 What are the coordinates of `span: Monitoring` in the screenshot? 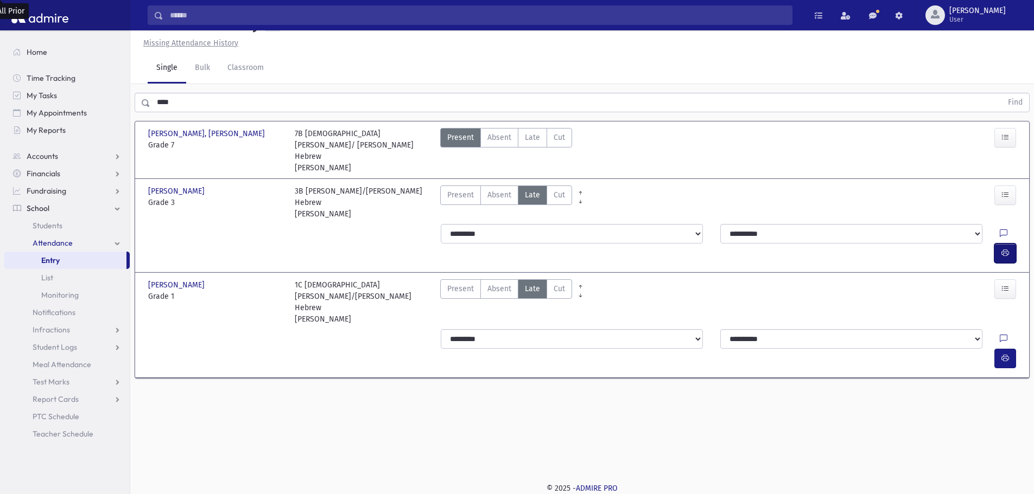 It's located at (60, 295).